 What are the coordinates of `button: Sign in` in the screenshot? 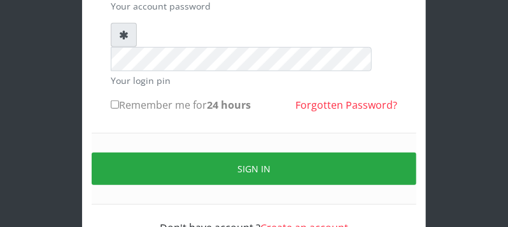 It's located at (254, 169).